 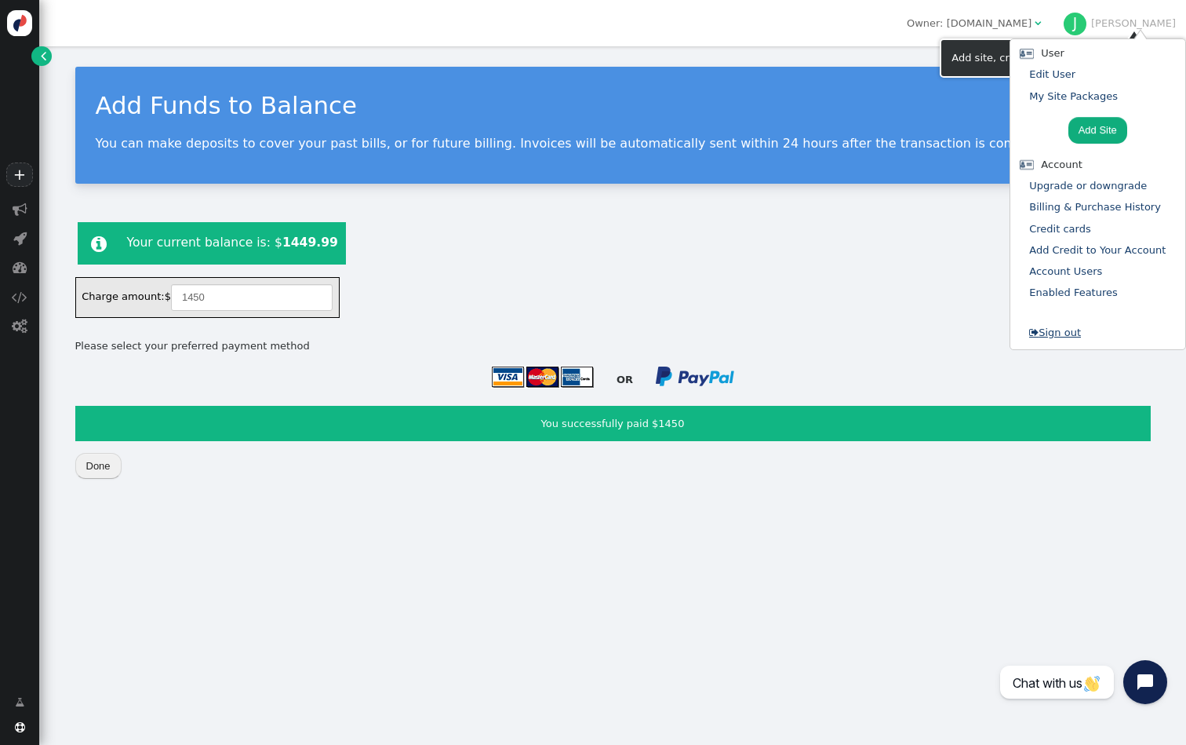 I want to click on td: Your current balance is: $, so click(x=232, y=243).